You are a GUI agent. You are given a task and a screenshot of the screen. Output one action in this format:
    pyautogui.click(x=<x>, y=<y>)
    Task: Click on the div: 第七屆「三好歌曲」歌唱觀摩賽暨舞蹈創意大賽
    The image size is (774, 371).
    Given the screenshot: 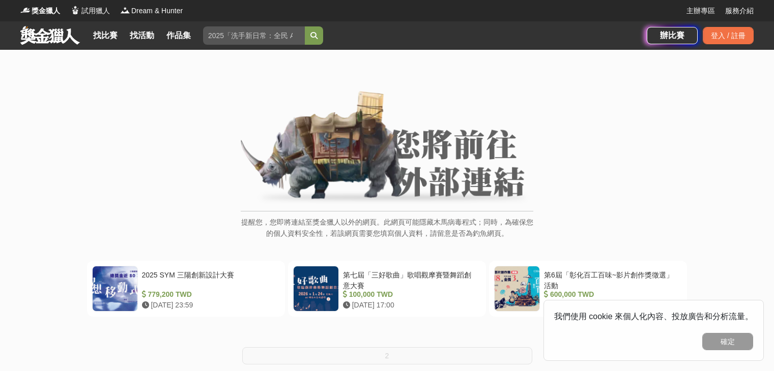 What is the action you would take?
    pyautogui.click(x=409, y=280)
    